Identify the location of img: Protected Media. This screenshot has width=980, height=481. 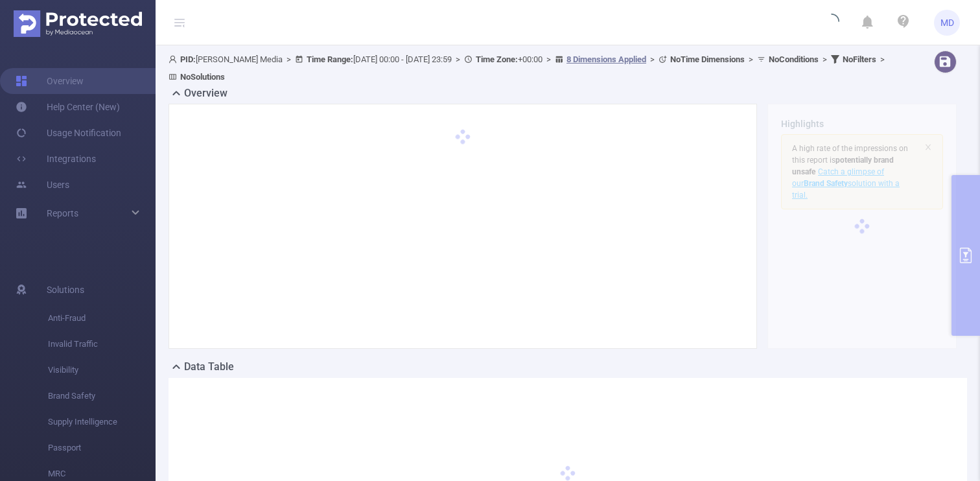
(78, 23).